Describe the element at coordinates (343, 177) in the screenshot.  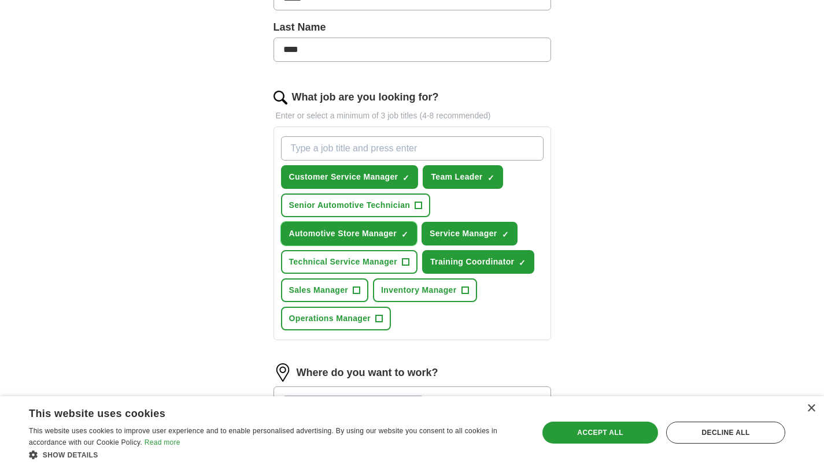
I see `span: Customer Service Manager` at that location.